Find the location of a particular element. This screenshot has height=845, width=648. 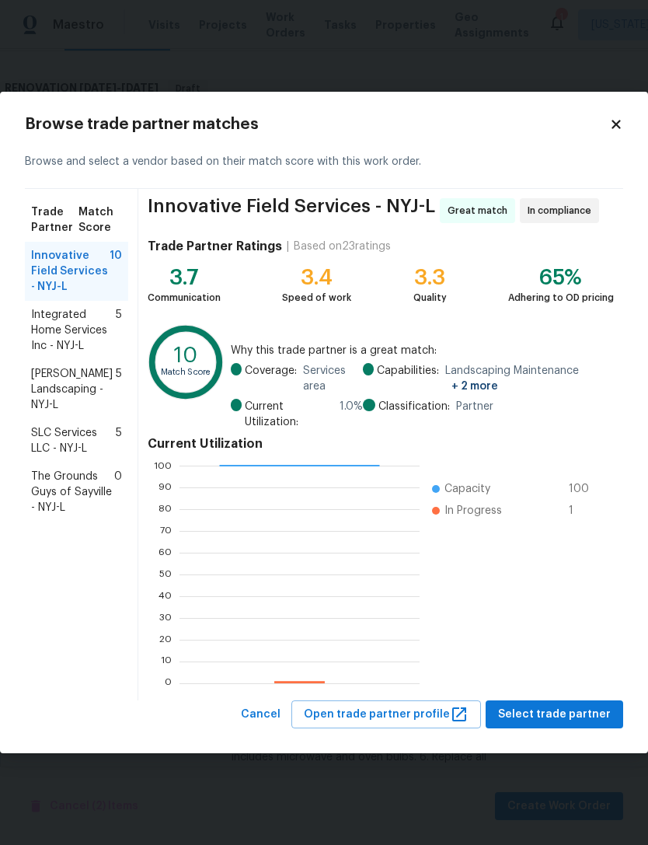

text: 30 is located at coordinates (166, 617).